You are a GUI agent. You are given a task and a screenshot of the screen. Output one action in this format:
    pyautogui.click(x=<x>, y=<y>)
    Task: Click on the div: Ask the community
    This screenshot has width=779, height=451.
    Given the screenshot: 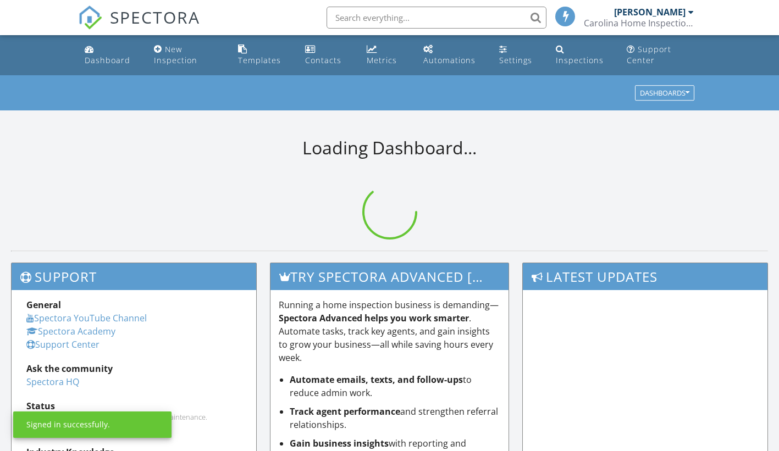 What is the action you would take?
    pyautogui.click(x=134, y=369)
    